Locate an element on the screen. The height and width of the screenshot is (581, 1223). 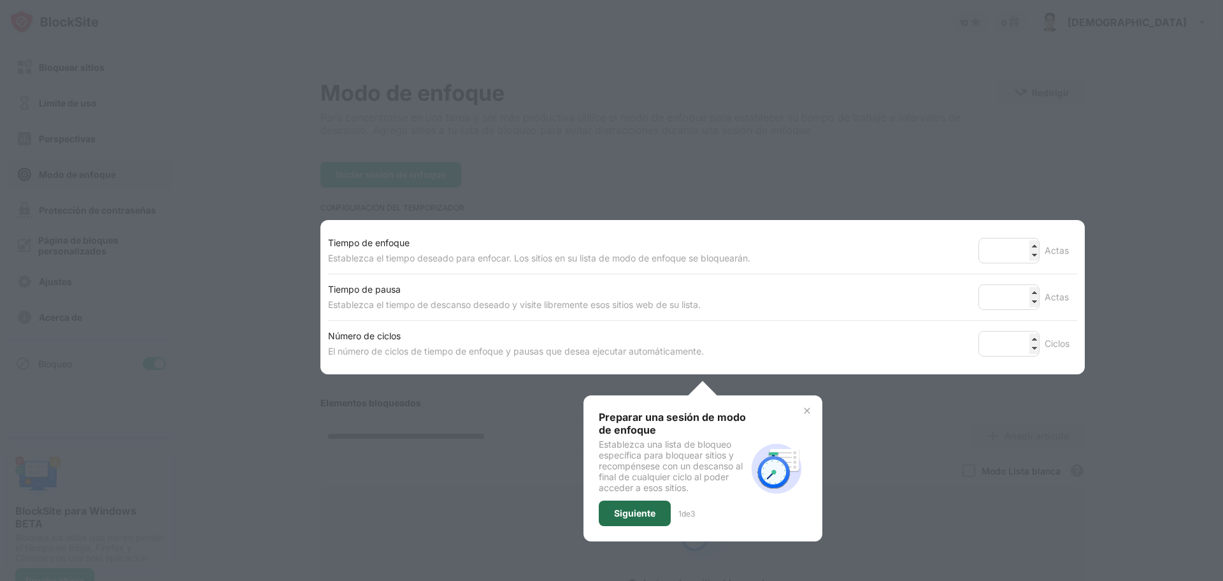
font: 3 is located at coordinates (693, 513).